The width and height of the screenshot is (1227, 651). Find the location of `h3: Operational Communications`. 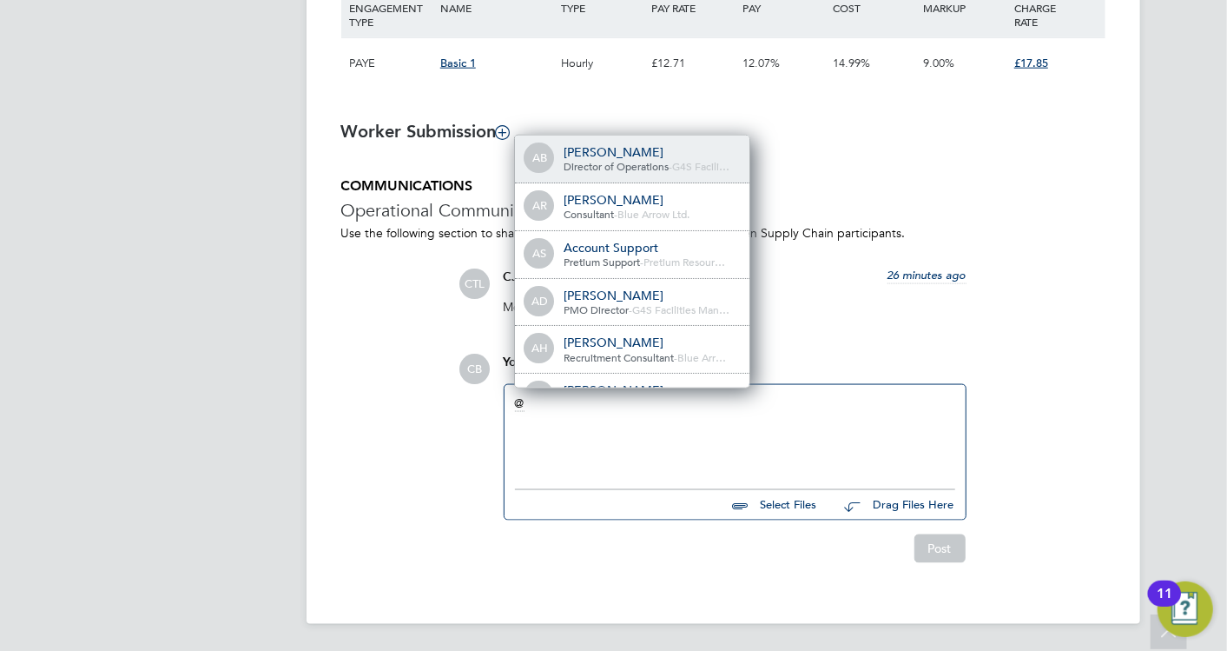

h3: Operational Communications is located at coordinates (724, 210).